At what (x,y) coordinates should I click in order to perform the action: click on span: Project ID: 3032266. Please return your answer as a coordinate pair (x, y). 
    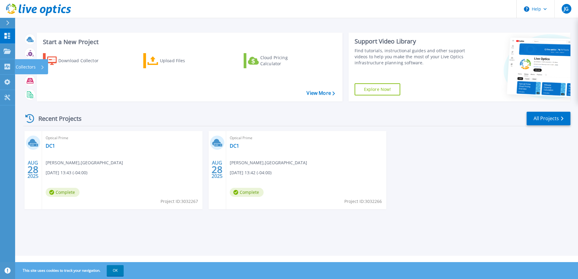
    Looking at the image, I should click on (363, 202).